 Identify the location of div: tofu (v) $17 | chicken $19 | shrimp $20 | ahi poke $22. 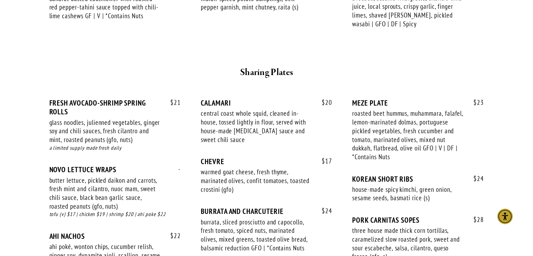
(115, 214).